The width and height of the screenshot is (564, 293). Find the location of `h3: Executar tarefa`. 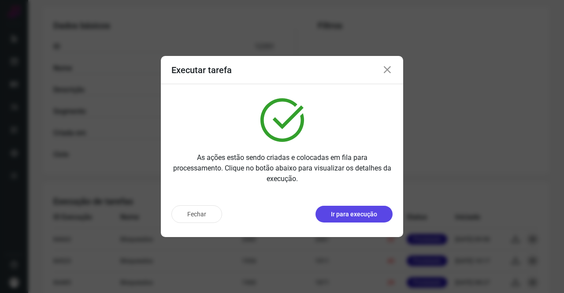

h3: Executar tarefa is located at coordinates (201, 70).